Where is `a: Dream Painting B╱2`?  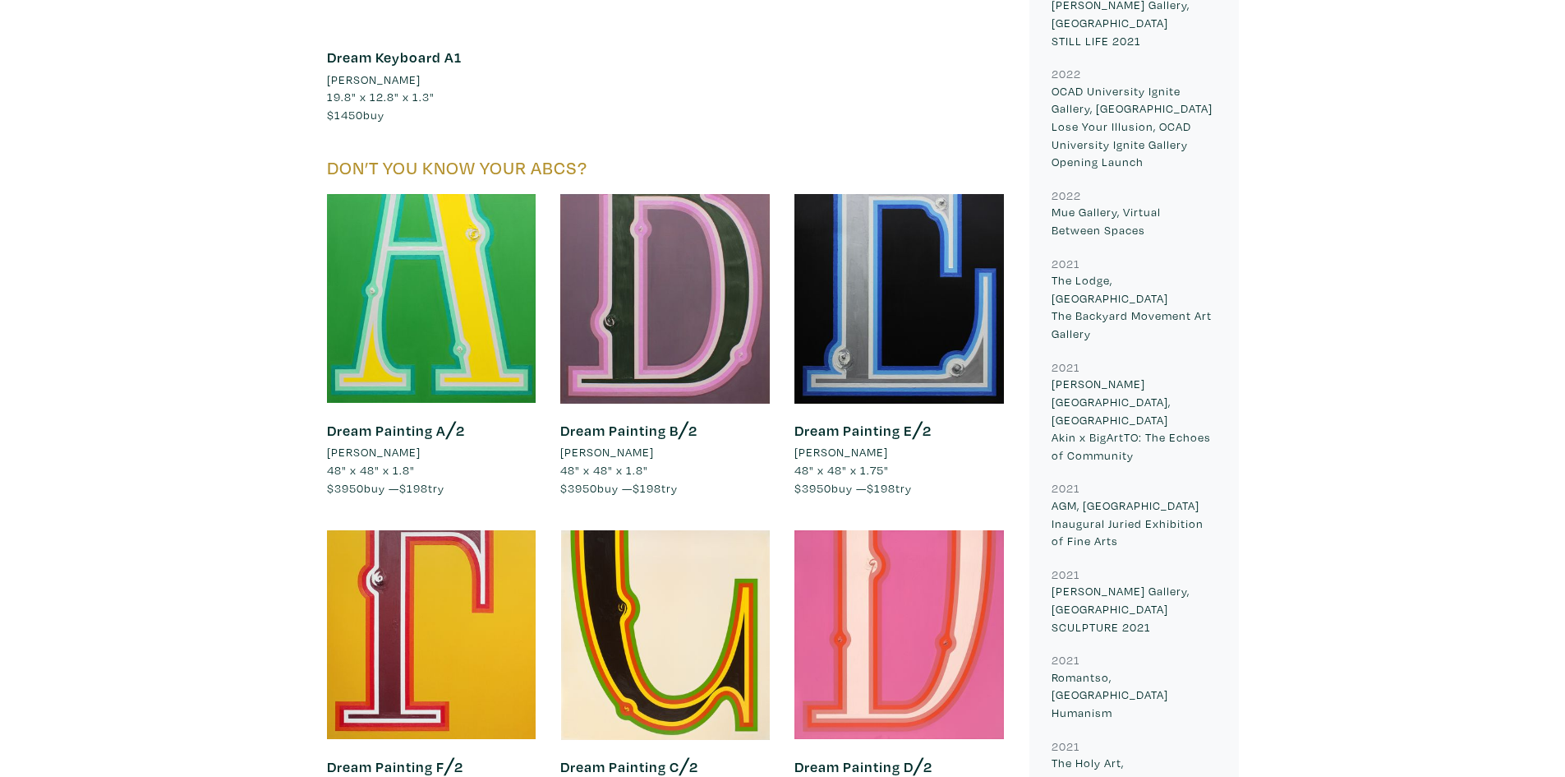
a: Dream Painting B╱2 is located at coordinates (629, 430).